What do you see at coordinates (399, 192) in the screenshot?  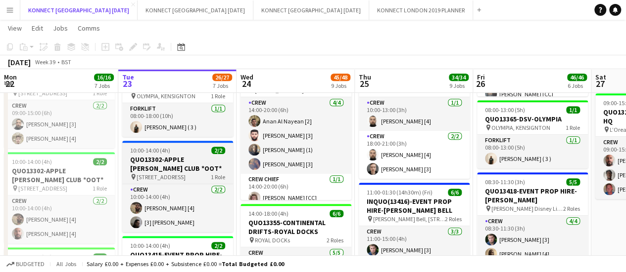 I see `span: 11:00-01:30 (14h30m) (Fri)` at bounding box center [399, 192].